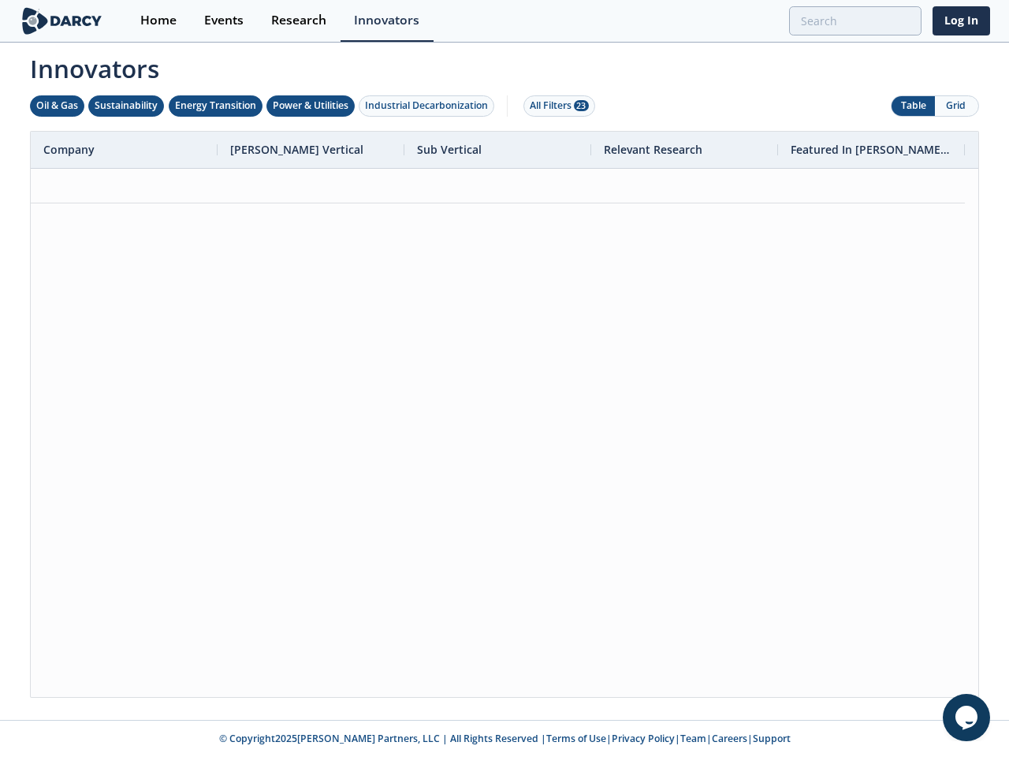 This screenshot has height=757, width=1009. I want to click on a: Log In, so click(961, 20).